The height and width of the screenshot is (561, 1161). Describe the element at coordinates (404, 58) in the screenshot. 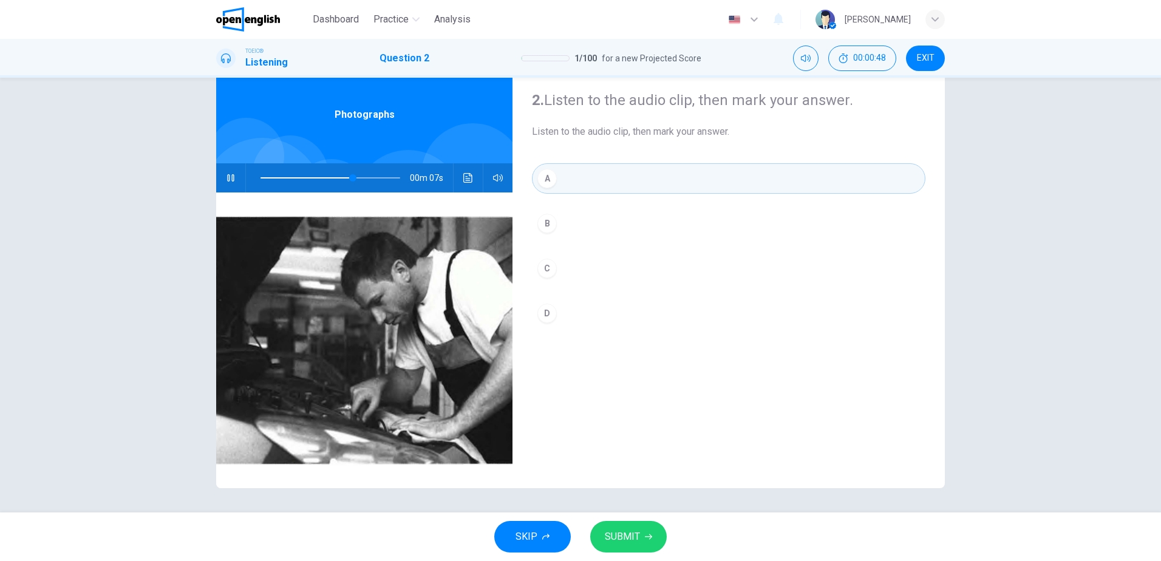

I see `h1: Question 2` at that location.